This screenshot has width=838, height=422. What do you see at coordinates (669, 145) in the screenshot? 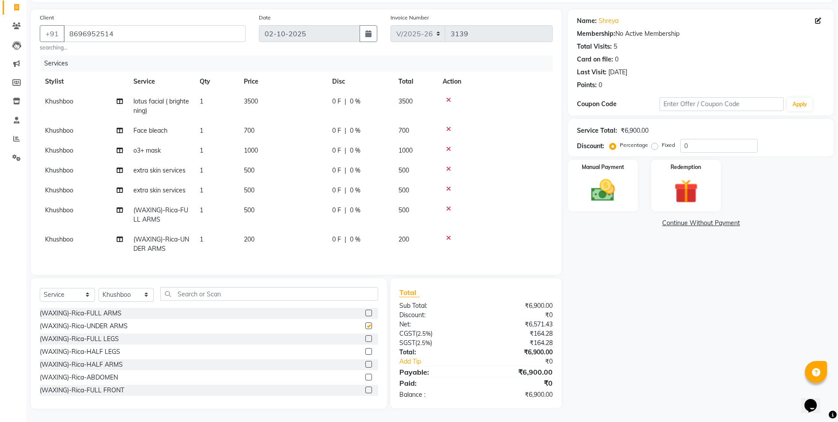
I see `label: Fixed` at bounding box center [669, 145].